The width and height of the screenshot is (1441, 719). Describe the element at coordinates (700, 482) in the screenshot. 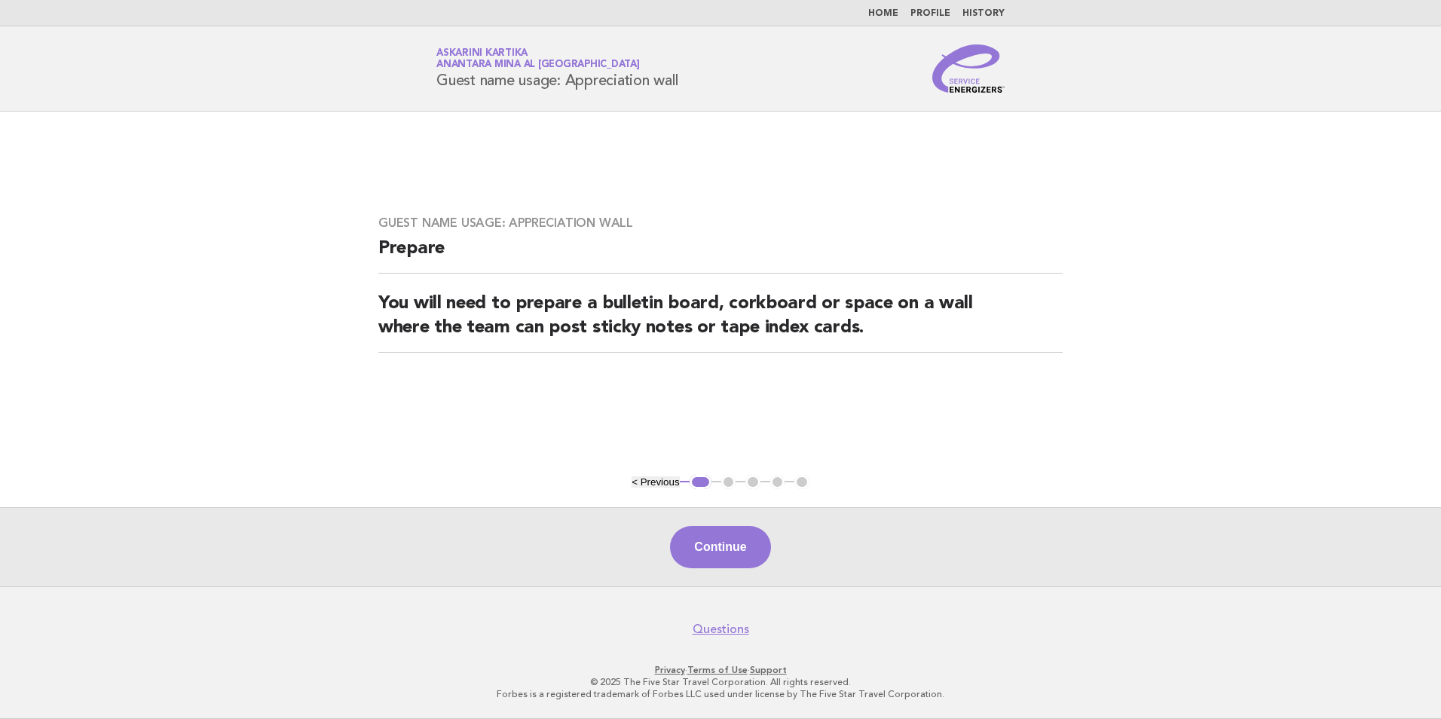

I see `button: 1` at that location.